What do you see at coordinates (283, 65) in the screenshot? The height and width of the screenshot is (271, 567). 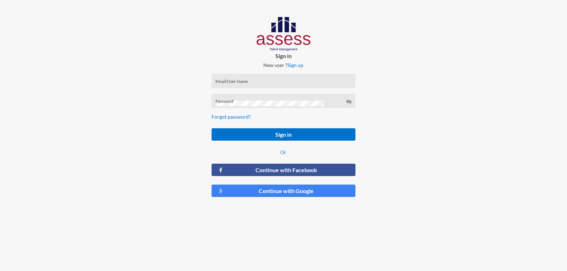 I see `p: New user ?` at bounding box center [283, 65].